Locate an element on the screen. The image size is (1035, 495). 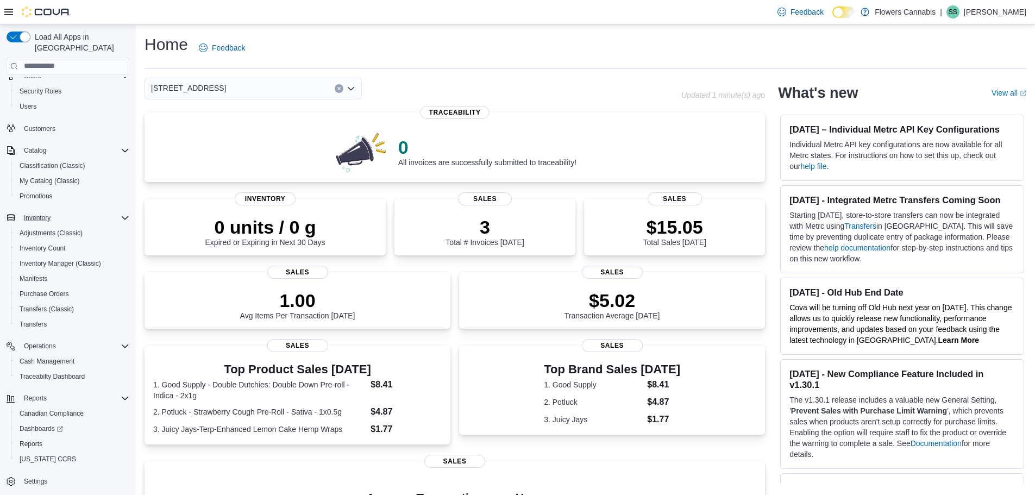
span: Catalog is located at coordinates (35, 150).